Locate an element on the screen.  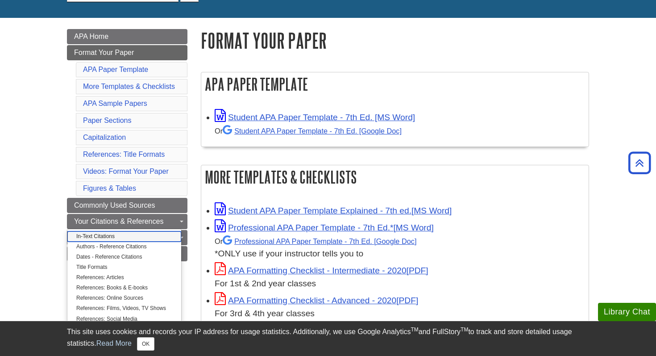
a: APA Paper Template is located at coordinates (116, 69).